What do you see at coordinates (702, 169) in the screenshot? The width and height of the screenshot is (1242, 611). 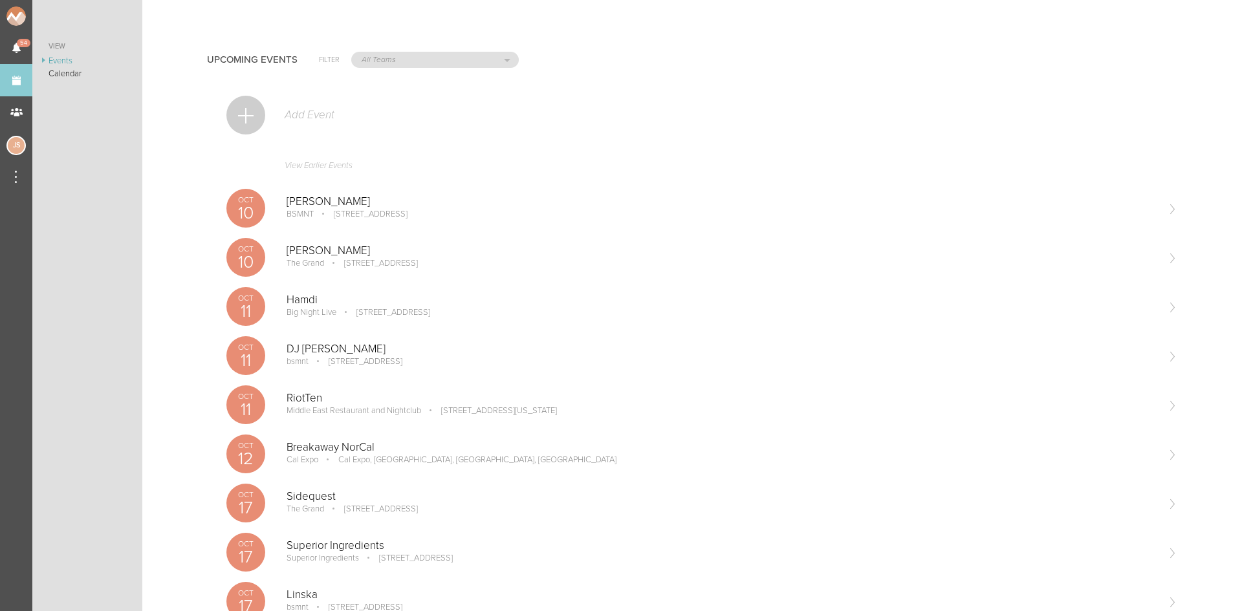 I see `a: View Earlier Events` at bounding box center [702, 169].